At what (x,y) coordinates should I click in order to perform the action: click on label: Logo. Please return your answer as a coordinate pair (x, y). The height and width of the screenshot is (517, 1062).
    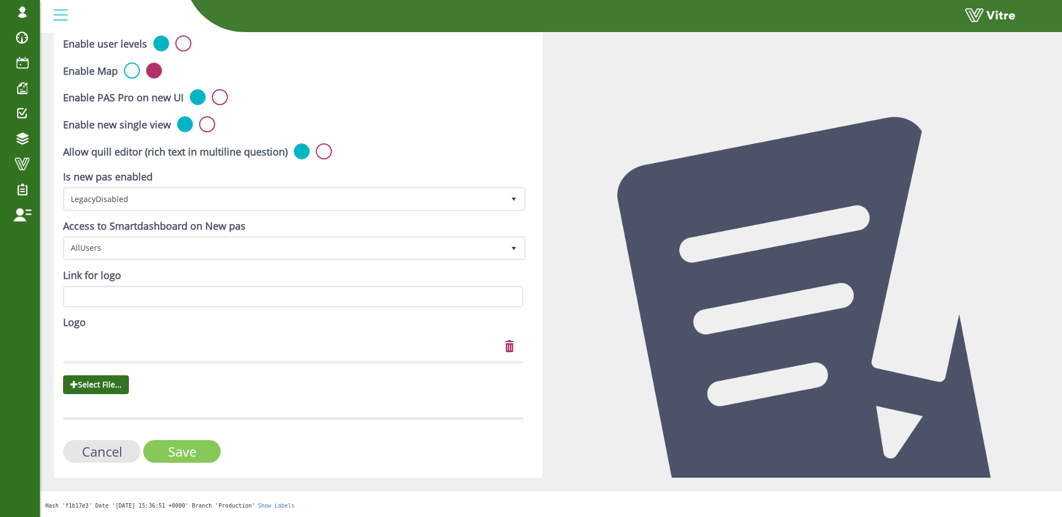
    Looking at the image, I should click on (74, 322).